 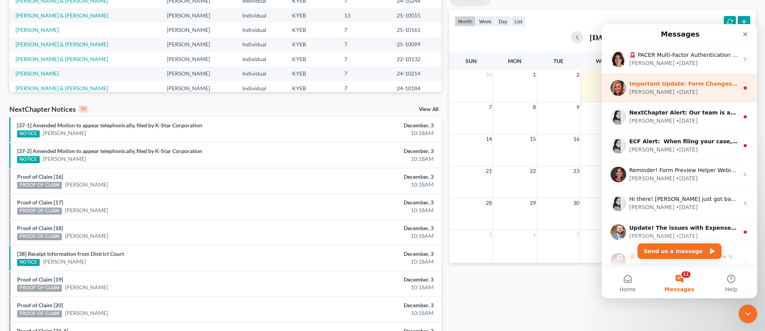 I want to click on td: 25-10015, so click(x=416, y=15).